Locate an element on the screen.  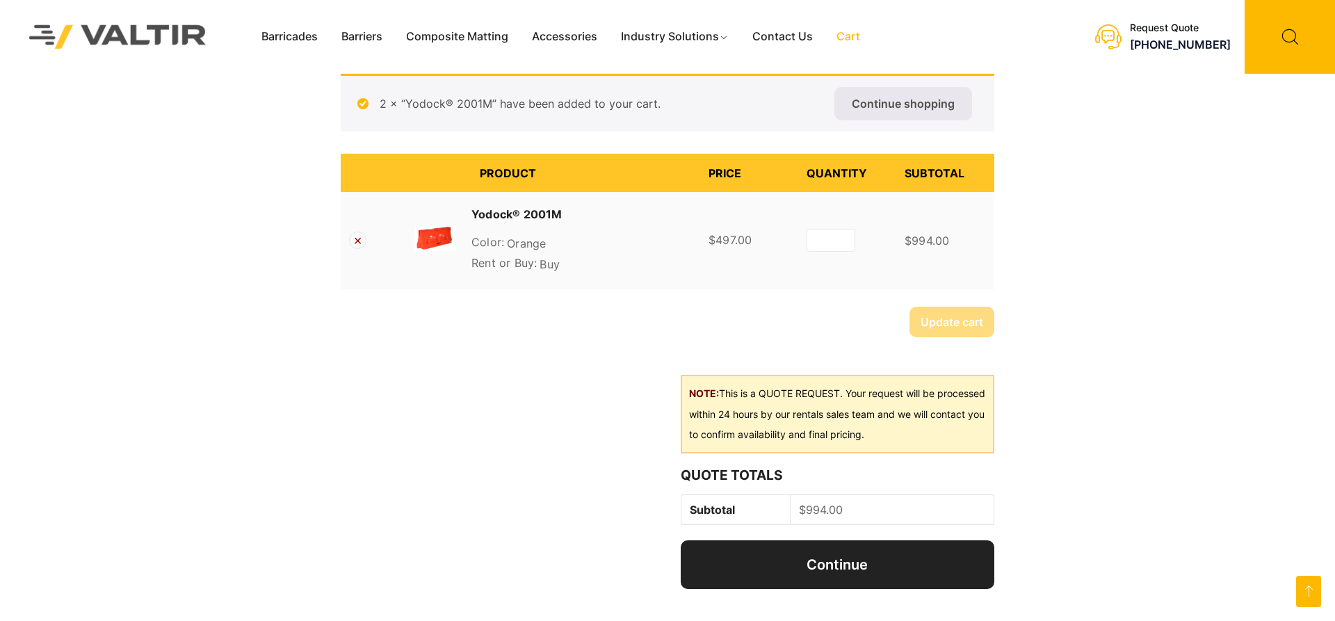
h2: Quote Totals is located at coordinates (837, 475).